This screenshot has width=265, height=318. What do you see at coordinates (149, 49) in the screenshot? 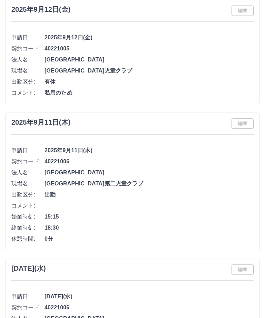
I see `span: 40221005` at bounding box center [149, 49].